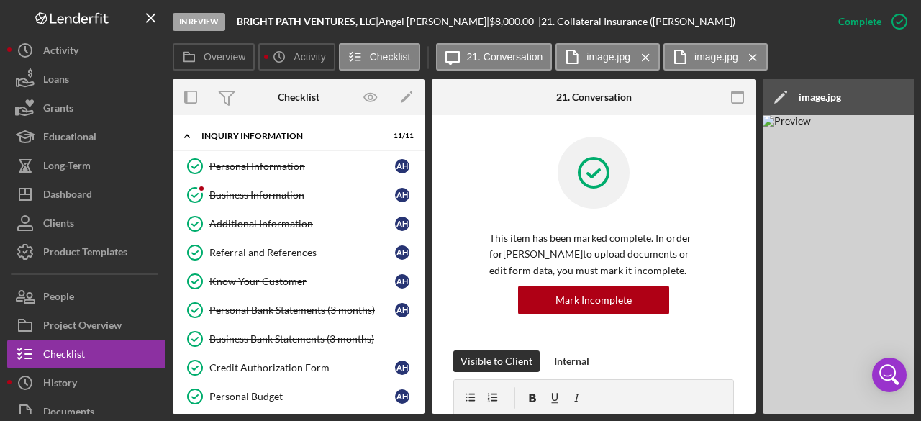 This screenshot has width=921, height=421. Describe the element at coordinates (593, 300) in the screenshot. I see `button: Mark Incomplete` at that location.